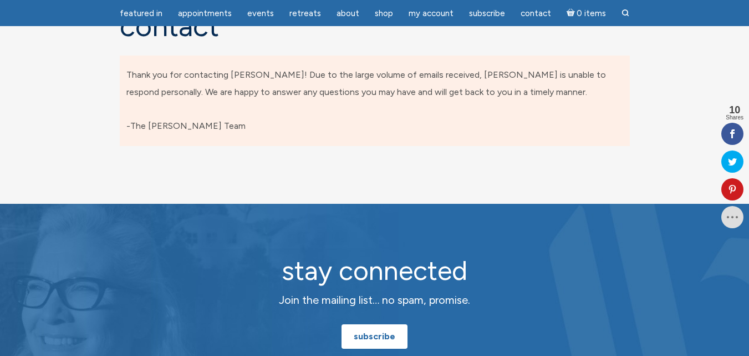  What do you see at coordinates (141, 13) in the screenshot?
I see `a: featured in` at bounding box center [141, 13].